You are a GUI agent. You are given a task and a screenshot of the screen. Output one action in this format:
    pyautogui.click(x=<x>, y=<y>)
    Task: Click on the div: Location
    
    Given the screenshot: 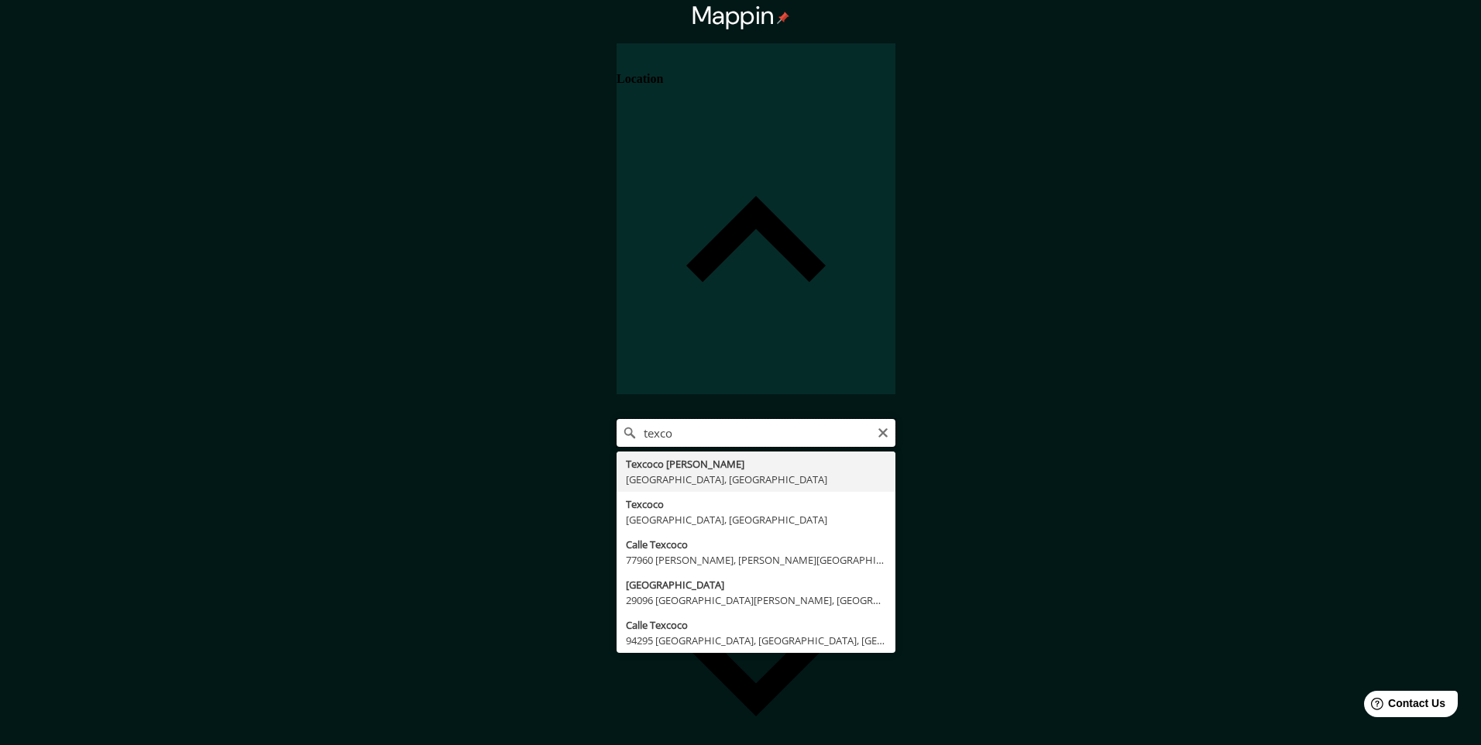 What is the action you would take?
    pyautogui.click(x=756, y=218)
    